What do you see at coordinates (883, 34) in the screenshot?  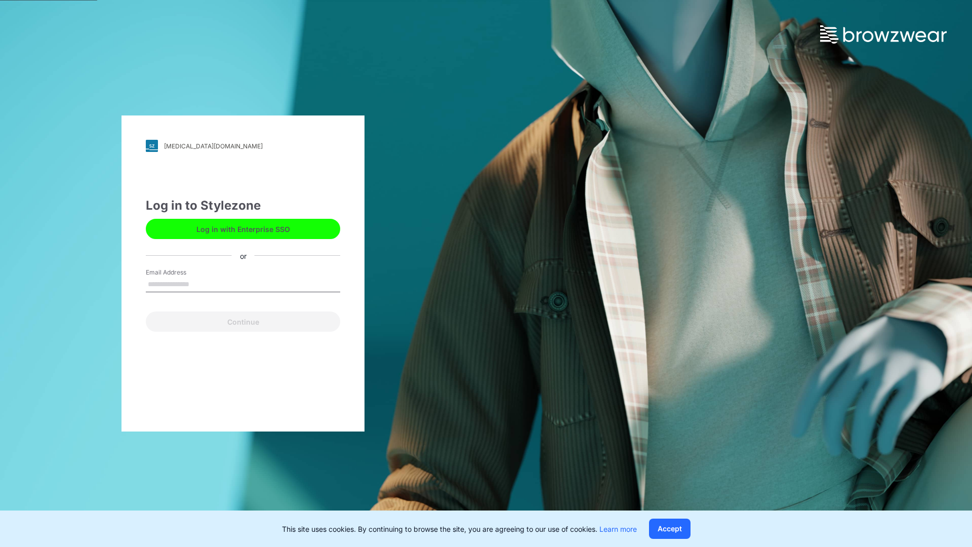 I see `img: browzwear-logo.73288ffb.svg` at bounding box center [883, 34].